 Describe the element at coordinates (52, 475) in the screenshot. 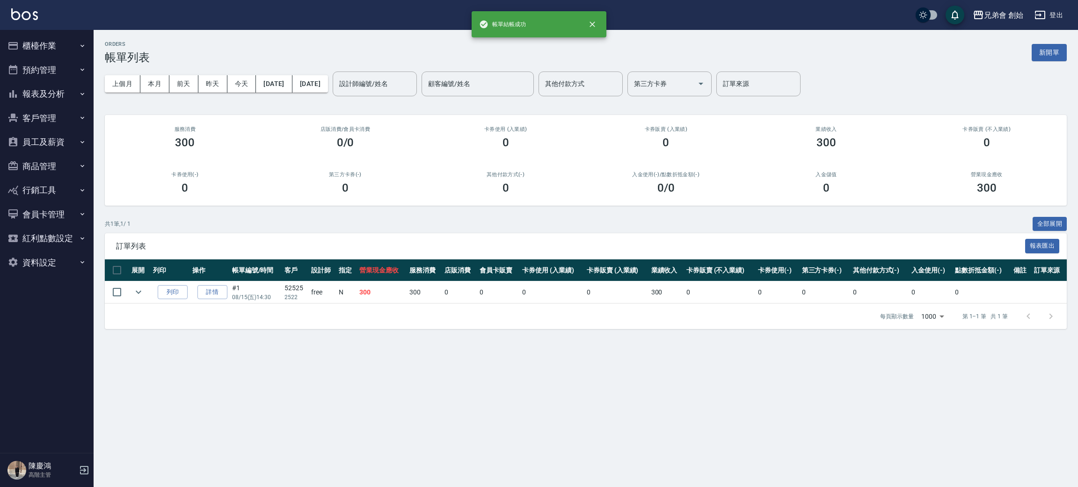

I see `p: 高階主管` at that location.